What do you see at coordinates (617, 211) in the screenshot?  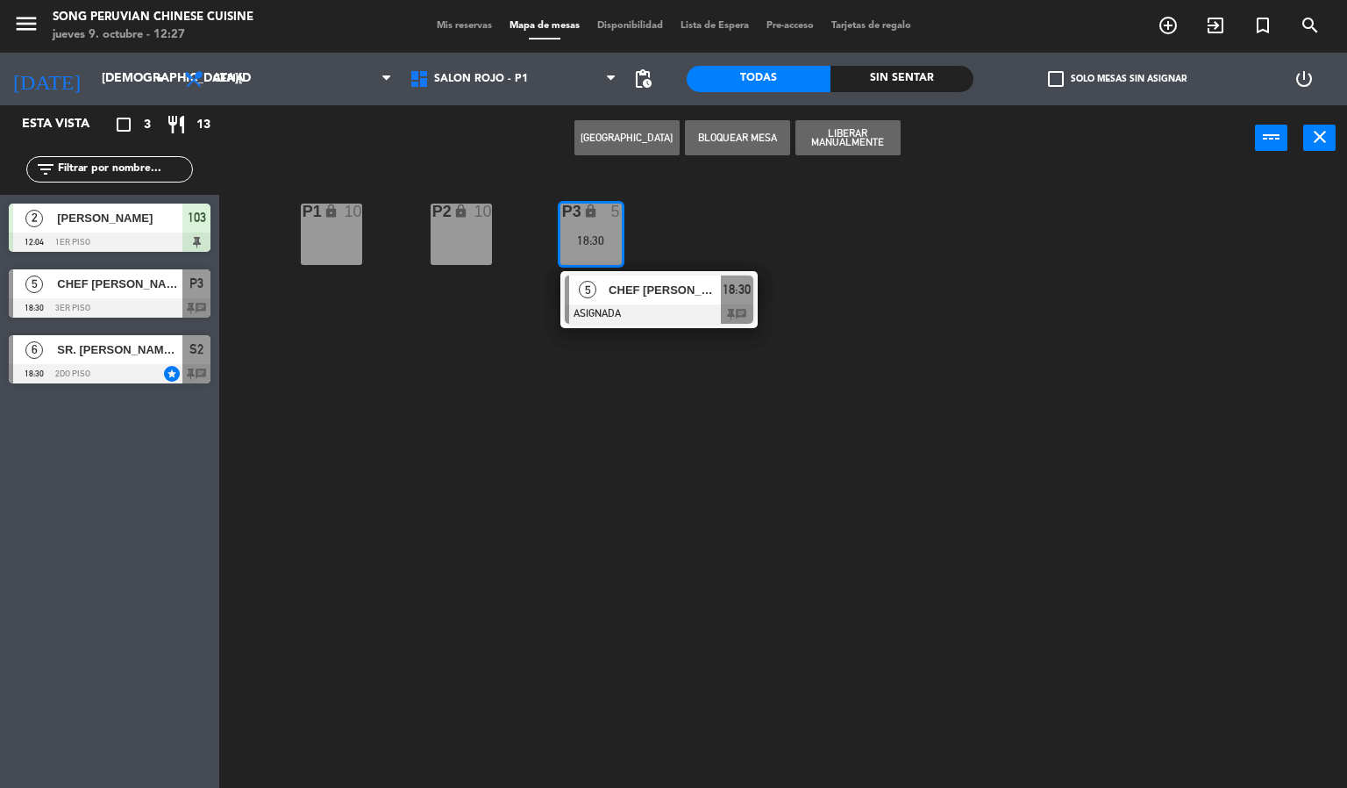 I see `div: 5` at bounding box center [617, 211].